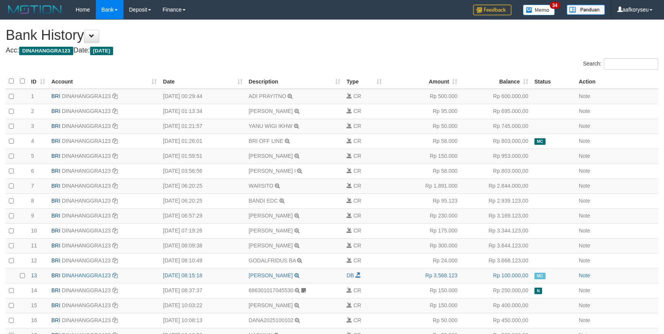 The image size is (664, 334). Describe the element at coordinates (34, 275) in the screenshot. I see `span: 13` at that location.